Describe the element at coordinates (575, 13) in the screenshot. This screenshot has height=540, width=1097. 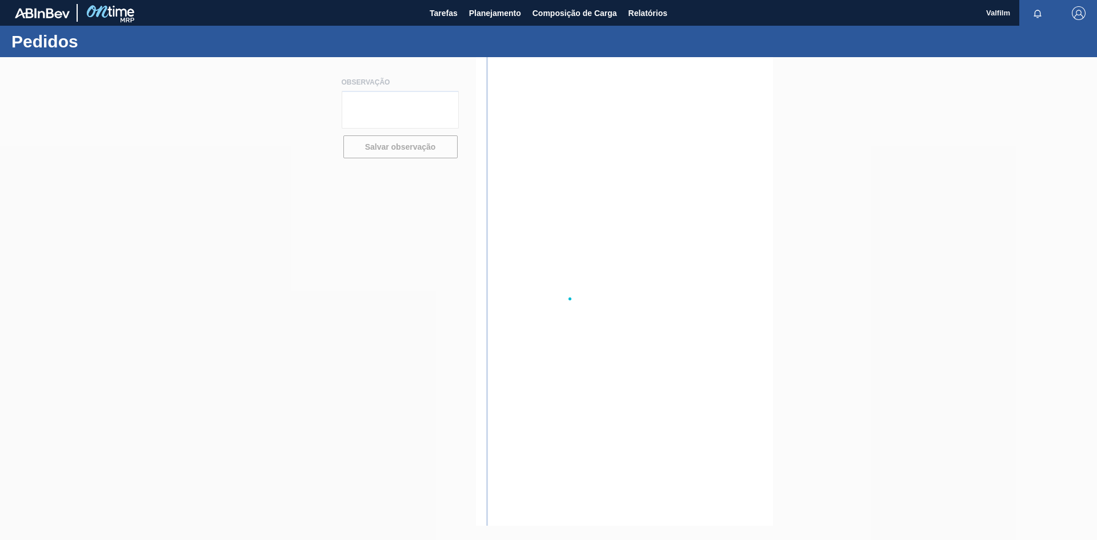
I see `span: Composição de Carga` at that location.